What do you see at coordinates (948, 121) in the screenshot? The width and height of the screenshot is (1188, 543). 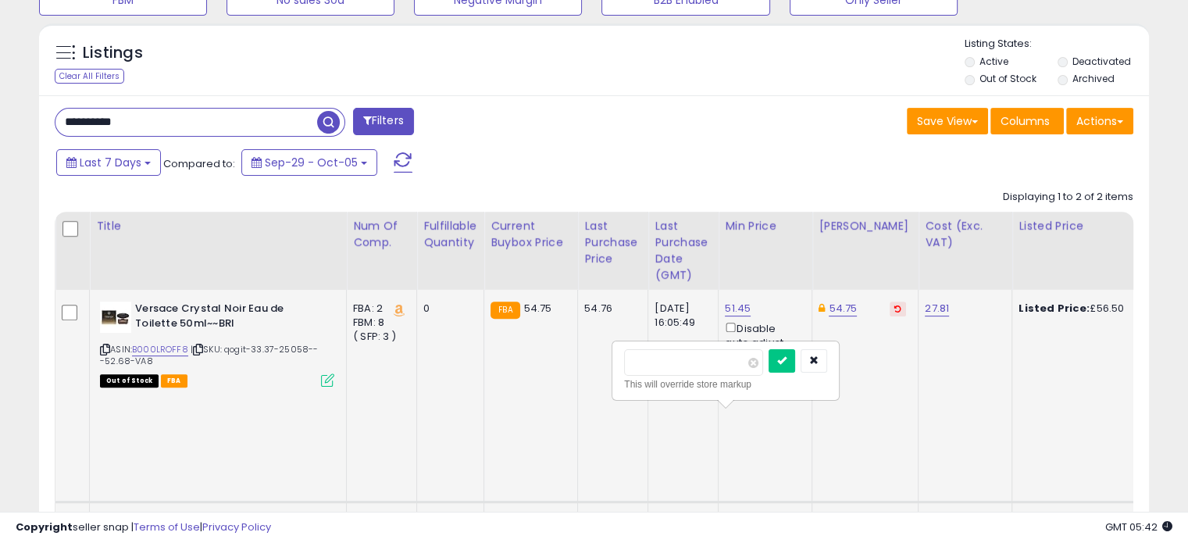 I see `button: Save View` at bounding box center [948, 121].